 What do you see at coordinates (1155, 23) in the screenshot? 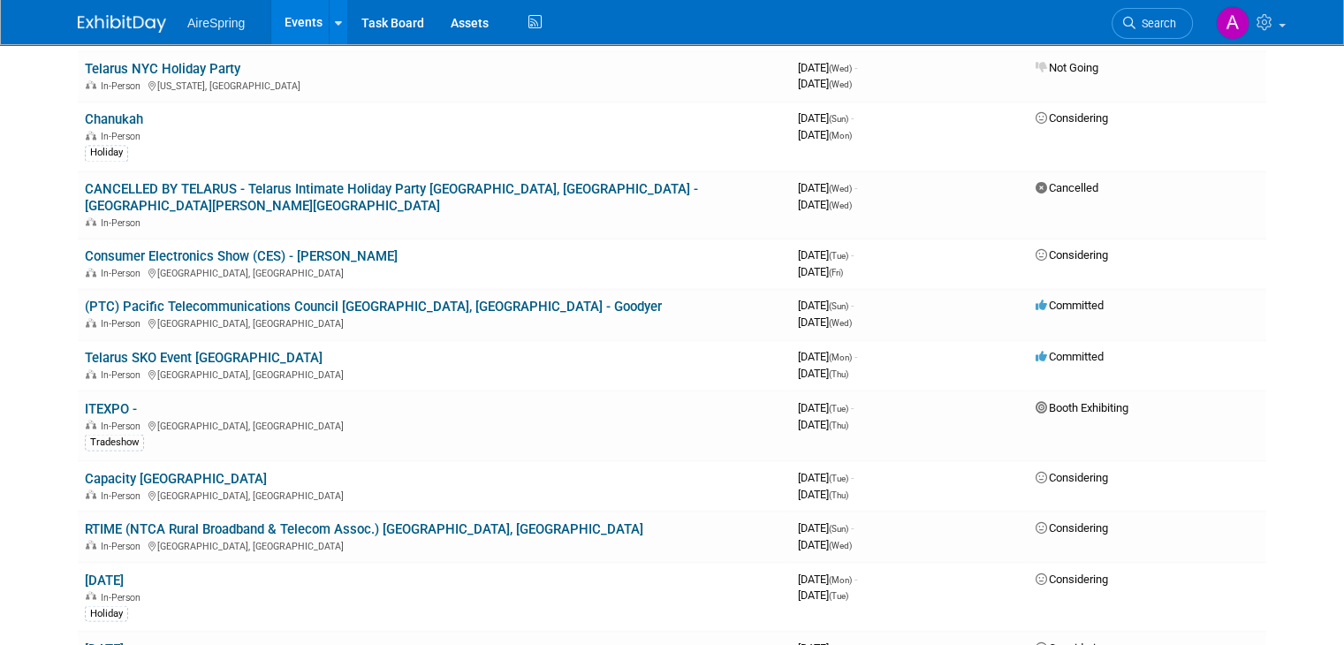
I see `span: Search` at bounding box center [1155, 23].